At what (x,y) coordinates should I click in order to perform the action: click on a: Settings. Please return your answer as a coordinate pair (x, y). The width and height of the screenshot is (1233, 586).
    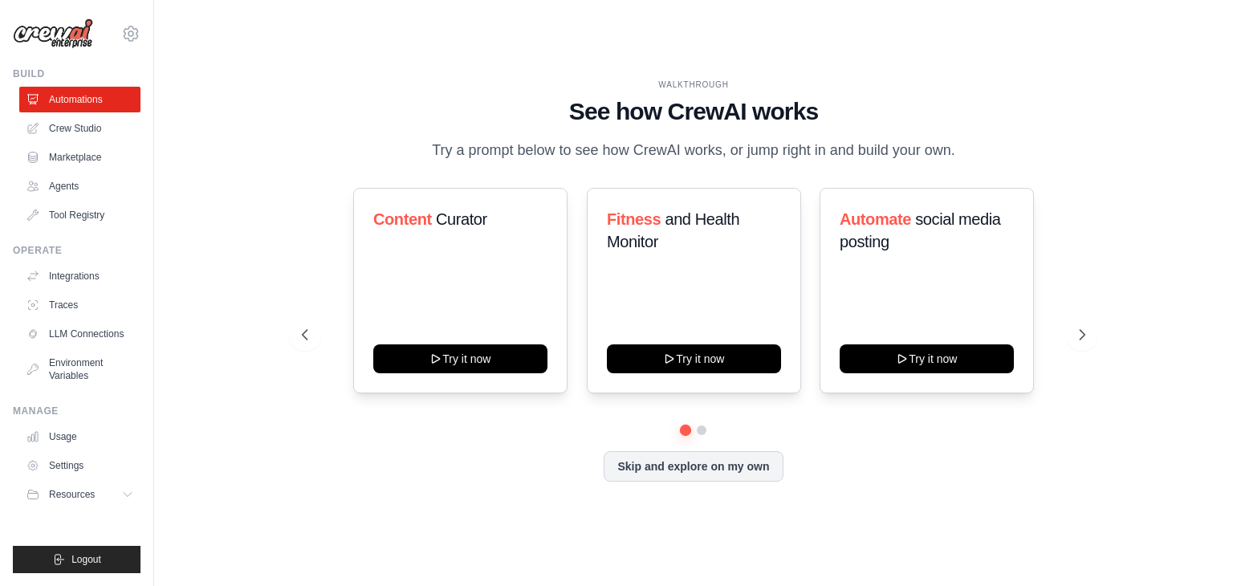
    Looking at the image, I should click on (79, 466).